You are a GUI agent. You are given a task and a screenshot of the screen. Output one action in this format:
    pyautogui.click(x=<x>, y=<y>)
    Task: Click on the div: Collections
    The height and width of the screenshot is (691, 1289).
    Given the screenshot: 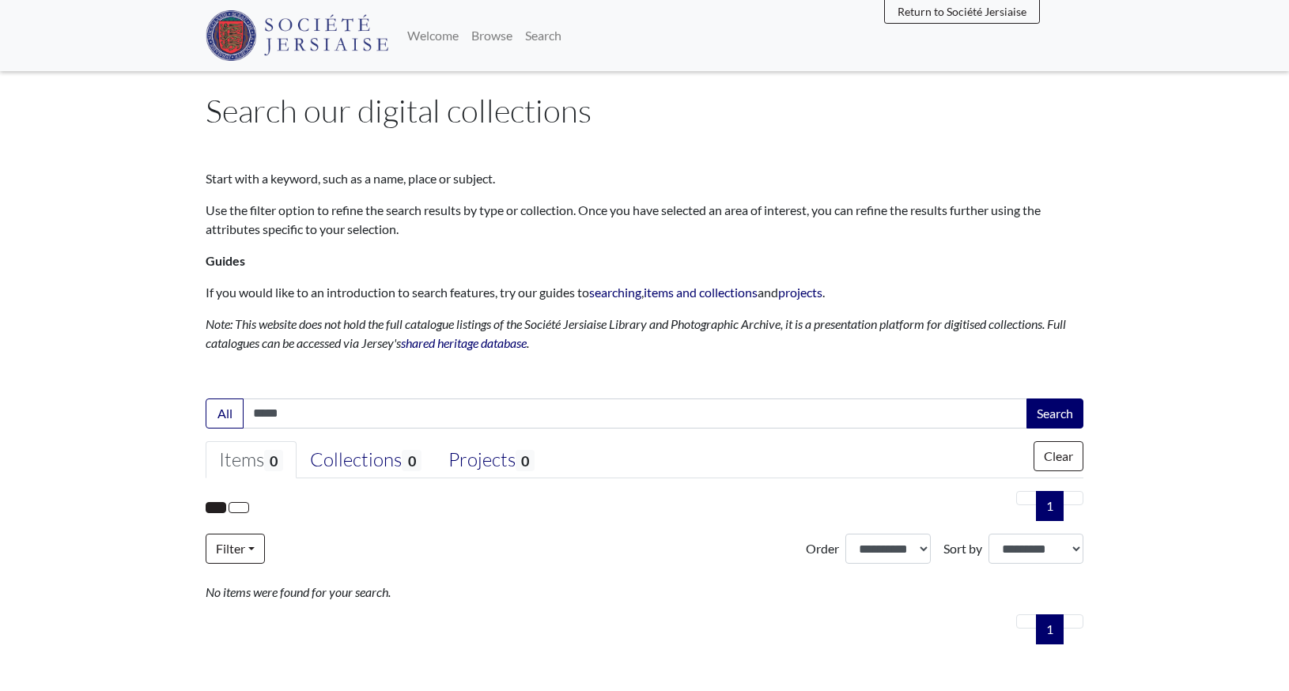 What is the action you would take?
    pyautogui.click(x=365, y=460)
    